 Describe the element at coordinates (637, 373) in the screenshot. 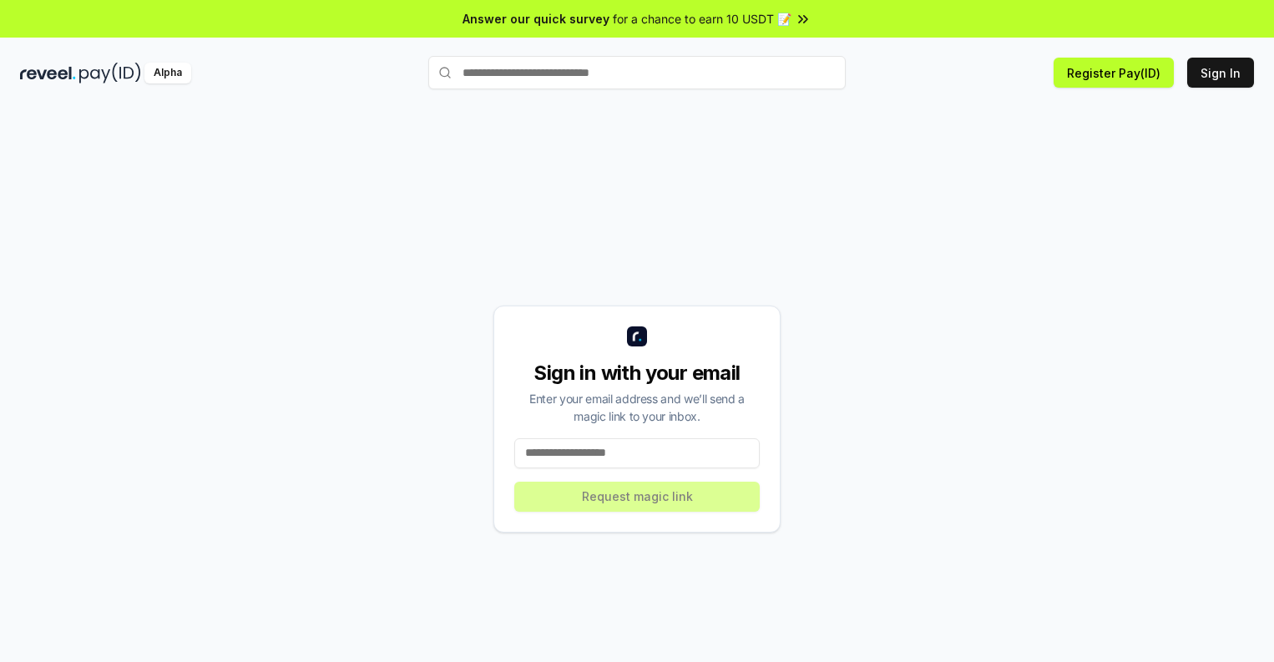

I see `div: Sign in with your email` at that location.